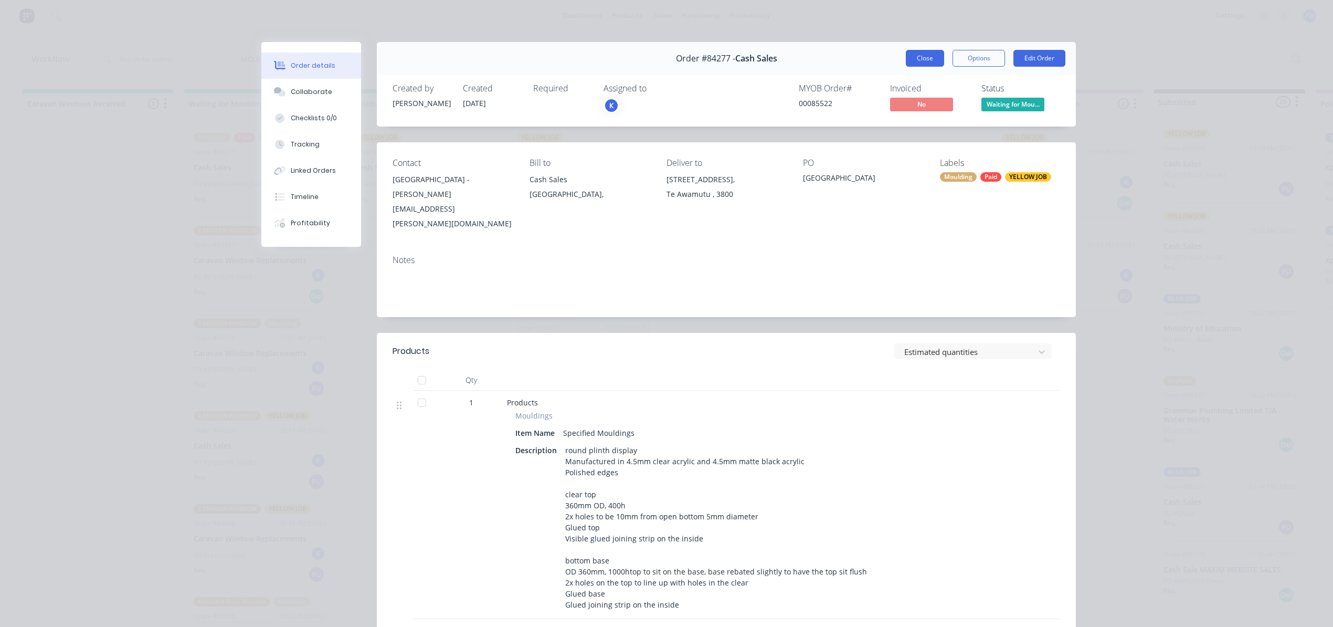 This screenshot has width=1333, height=627. What do you see at coordinates (304, 197) in the screenshot?
I see `div: Timeline` at bounding box center [304, 197].